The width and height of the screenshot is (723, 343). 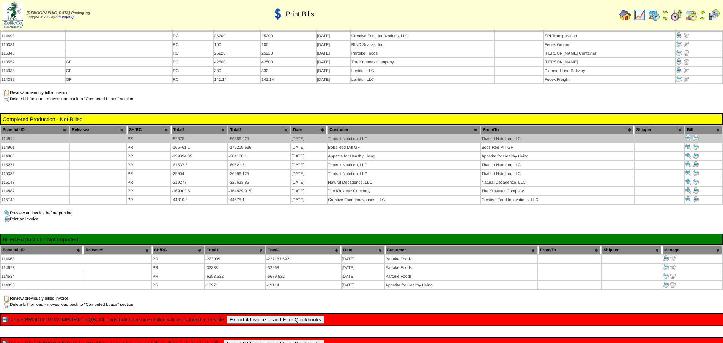 I want to click on th: Customer, so click(x=404, y=130).